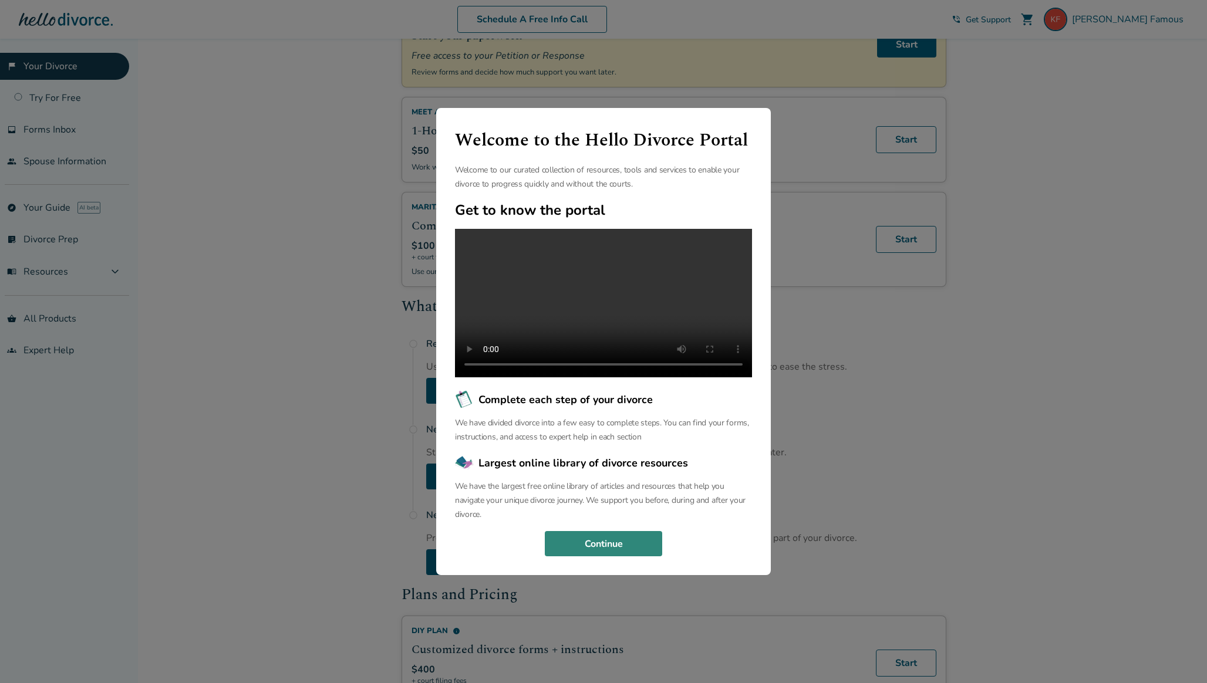 This screenshot has height=683, width=1207. Describe the element at coordinates (565, 400) in the screenshot. I see `span: Complete each step of your divorce` at that location.